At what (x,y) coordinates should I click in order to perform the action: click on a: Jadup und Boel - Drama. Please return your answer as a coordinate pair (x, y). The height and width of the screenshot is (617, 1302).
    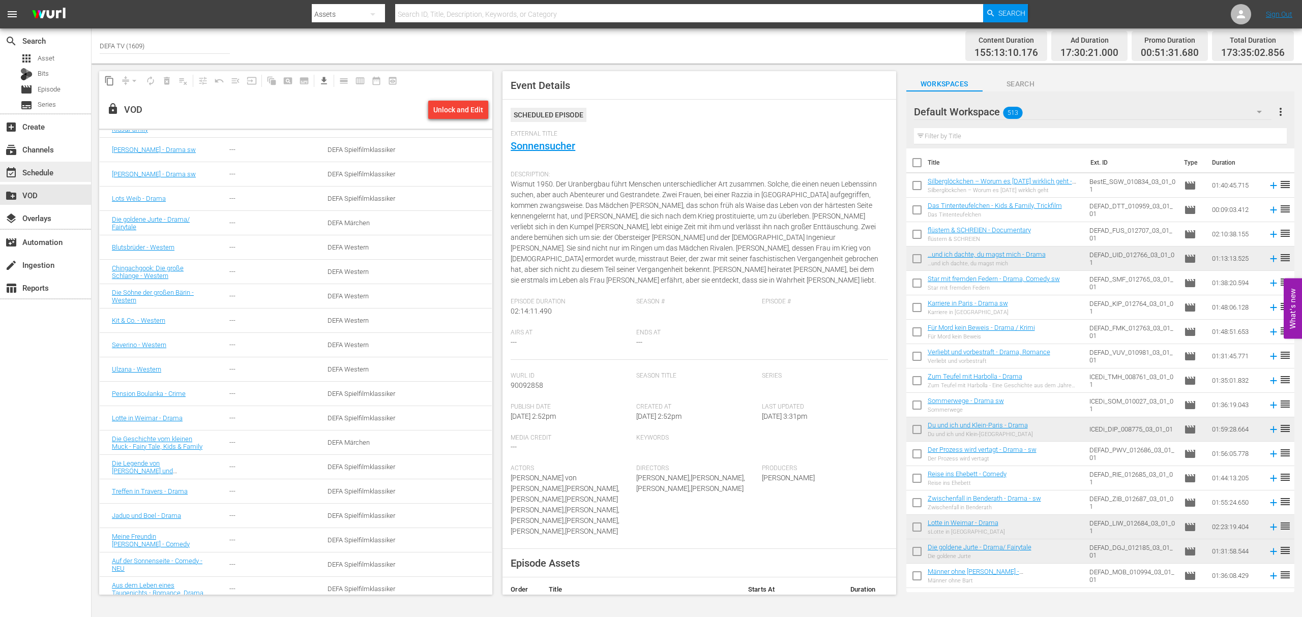
    Looking at the image, I should click on (146, 516).